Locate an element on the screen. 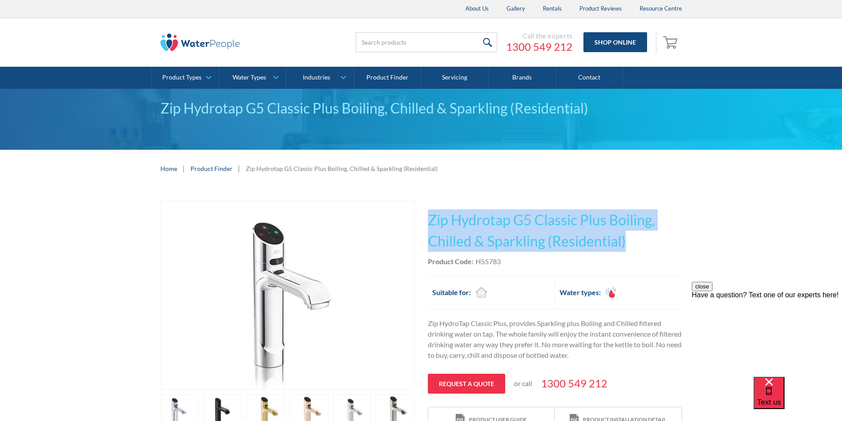 This screenshot has width=842, height=421. h1: Zip Hydrotap G5 Classic Plus Boiling, Chilled & Sparkling (Residential) is located at coordinates (555, 231).